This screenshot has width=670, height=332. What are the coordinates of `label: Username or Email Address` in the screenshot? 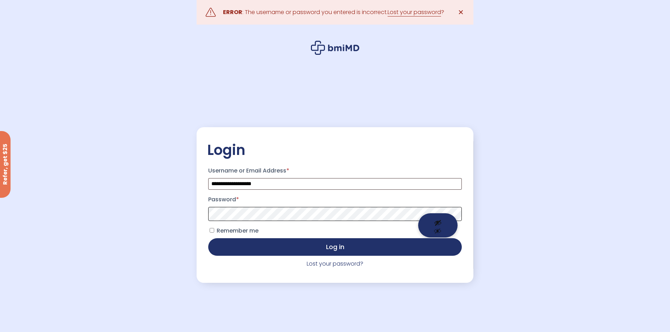 It's located at (335, 171).